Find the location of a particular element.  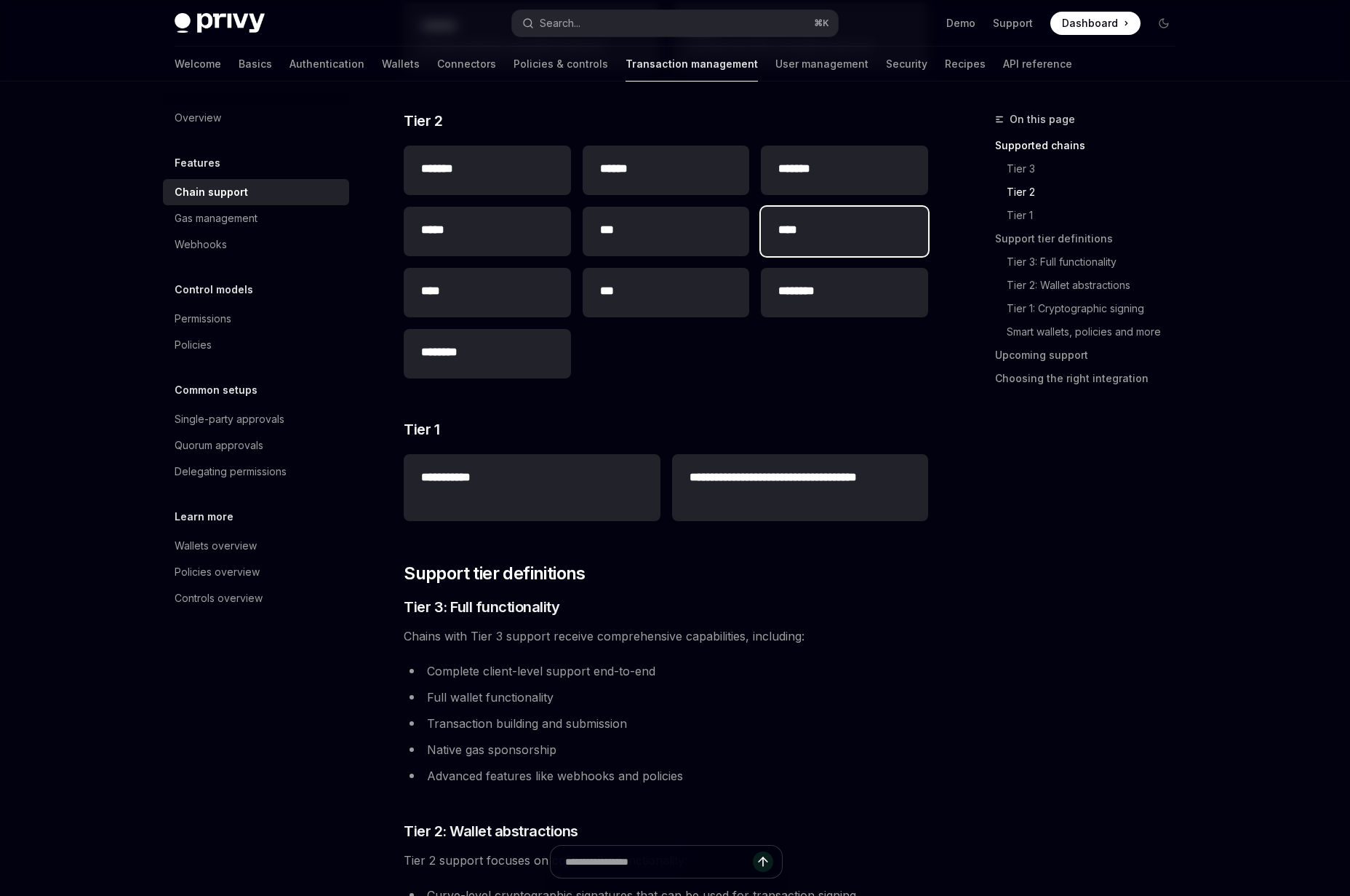

div: Controls overview is located at coordinates (218, 598).